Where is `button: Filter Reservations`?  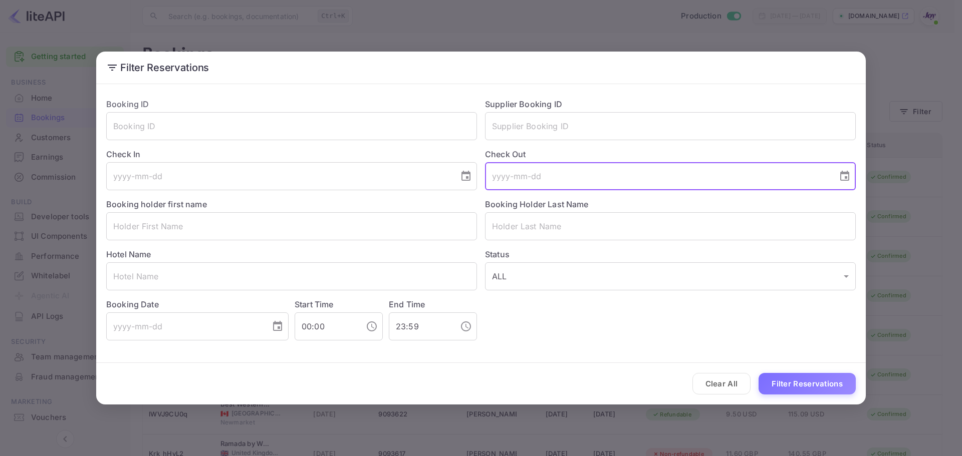
button: Filter Reservations is located at coordinates (807, 384).